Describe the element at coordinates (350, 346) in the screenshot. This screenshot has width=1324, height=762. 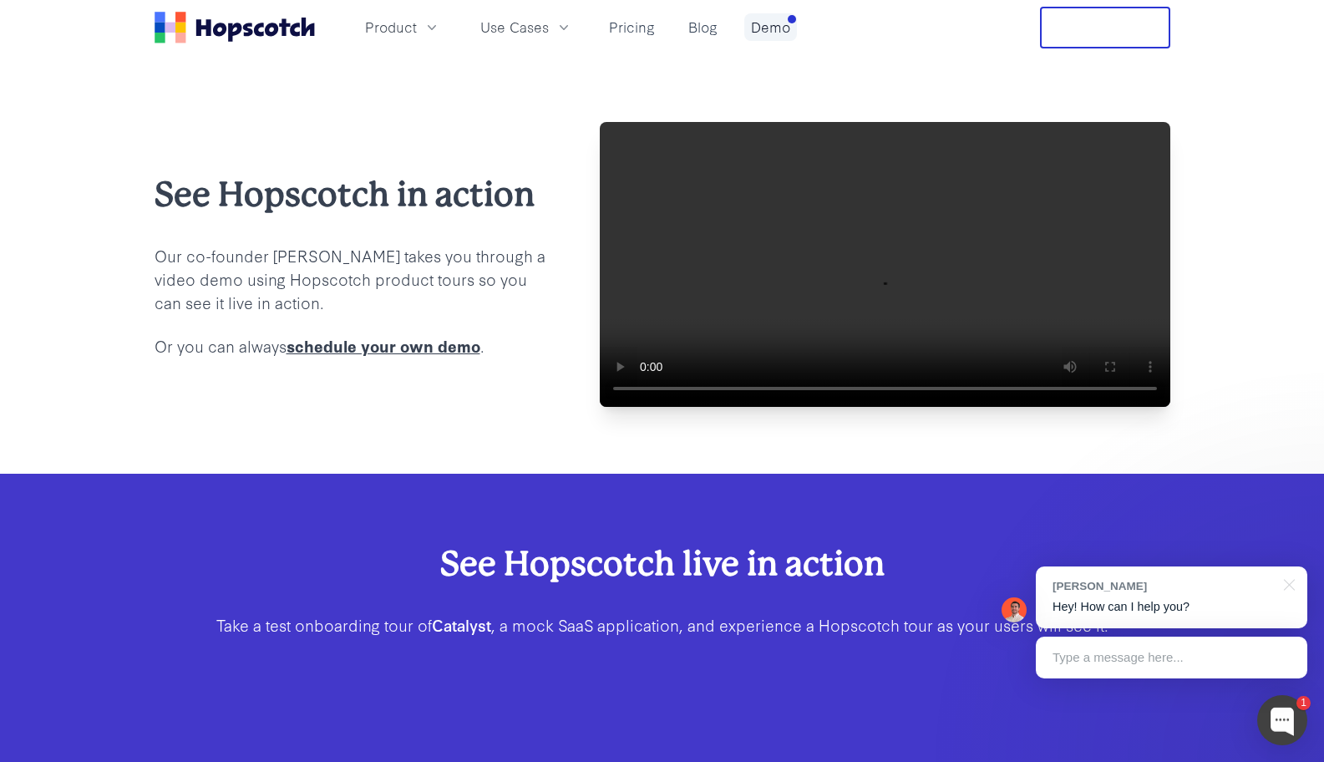
I see `p: Or you can always .` at that location.